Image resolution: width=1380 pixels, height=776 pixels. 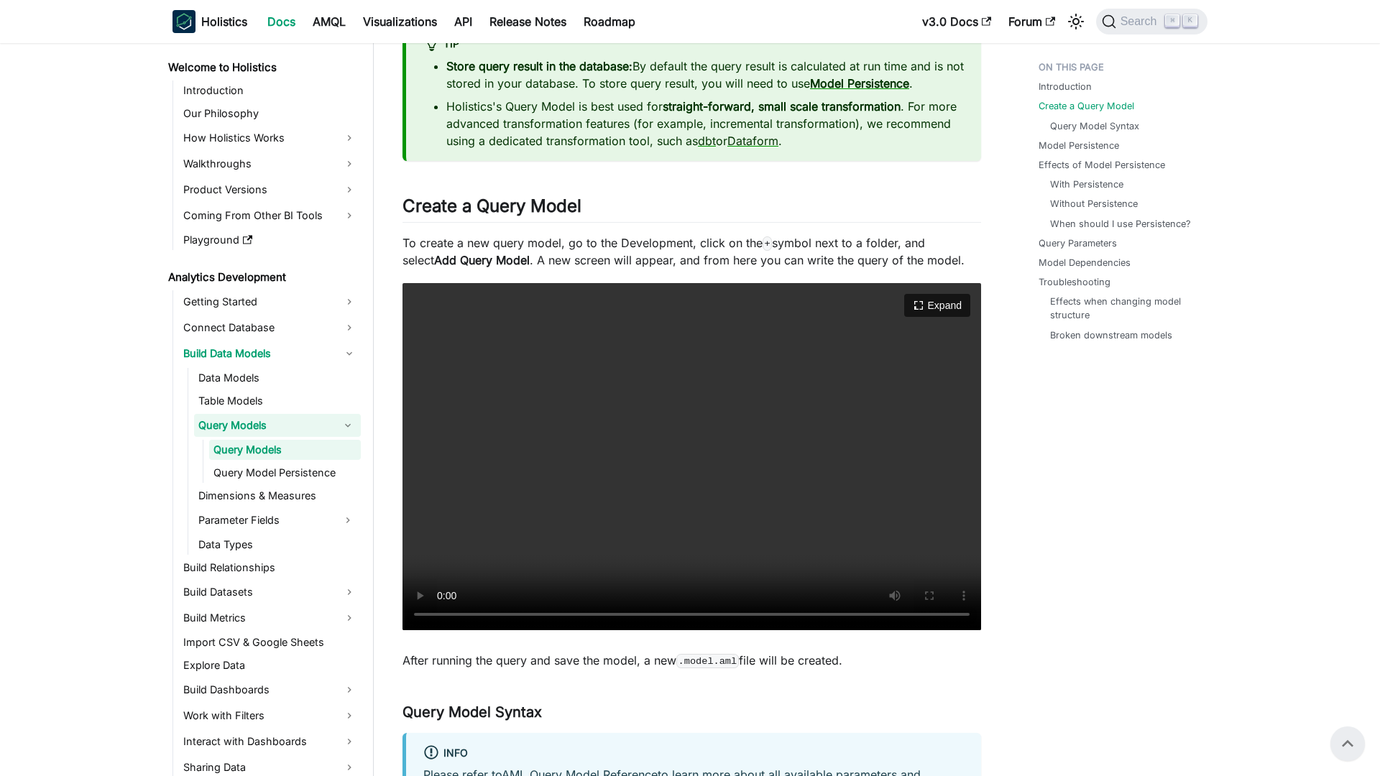 What do you see at coordinates (210, 22) in the screenshot?
I see `a: HolisticsHolistics` at bounding box center [210, 22].